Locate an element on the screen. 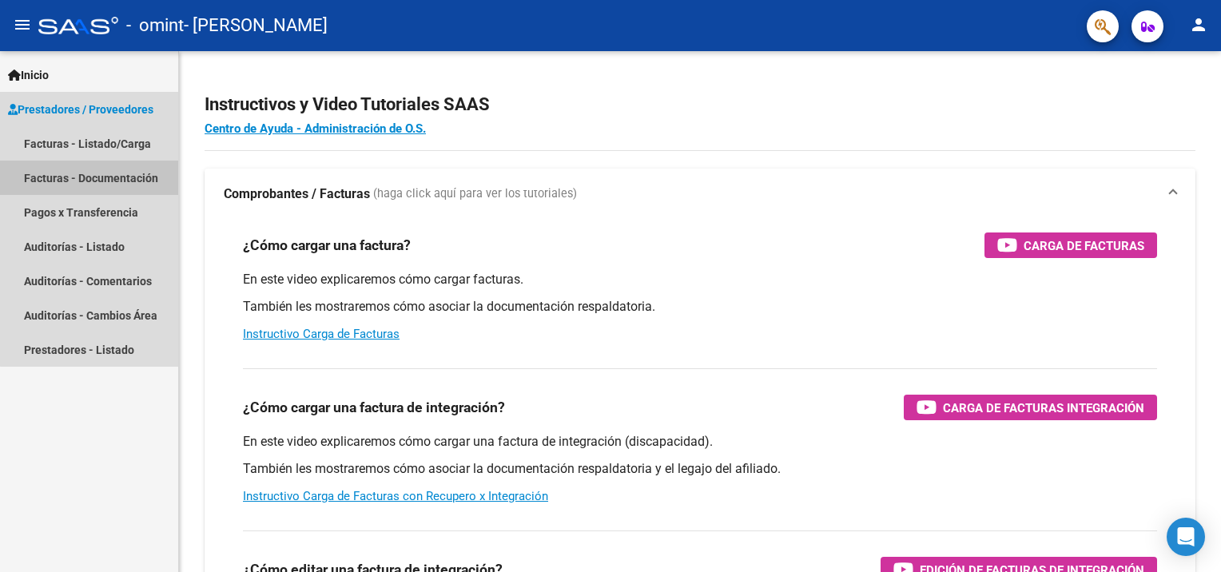  span: Prestadores / Proveedores is located at coordinates (81, 109).